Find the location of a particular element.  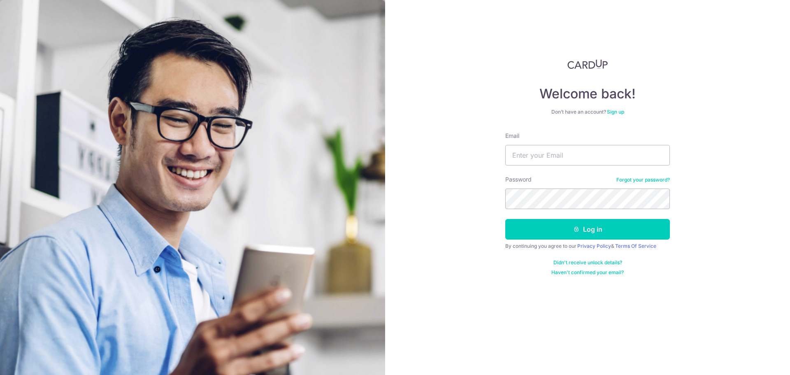

div: Don’t have an account? is located at coordinates (588, 112).